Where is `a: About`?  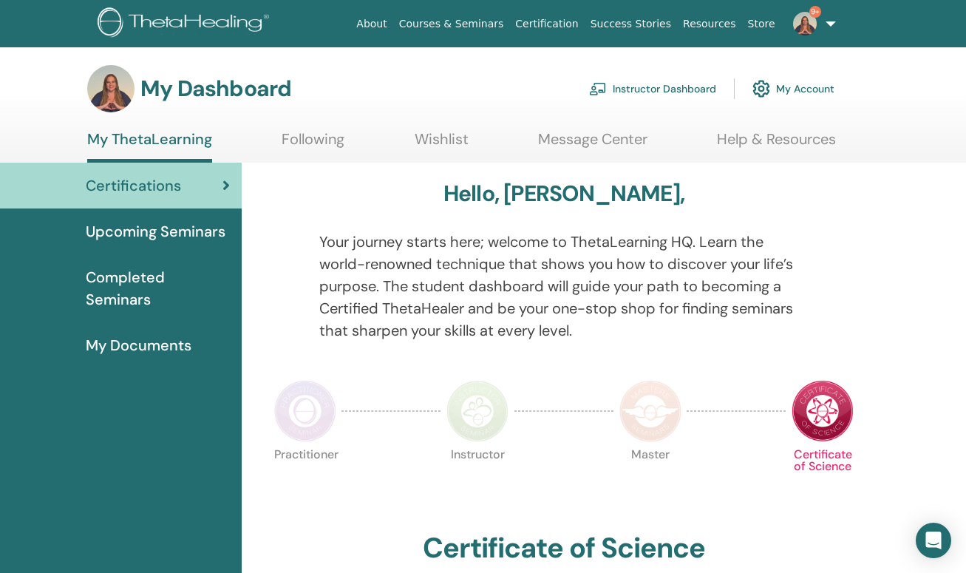
a: About is located at coordinates (371, 24).